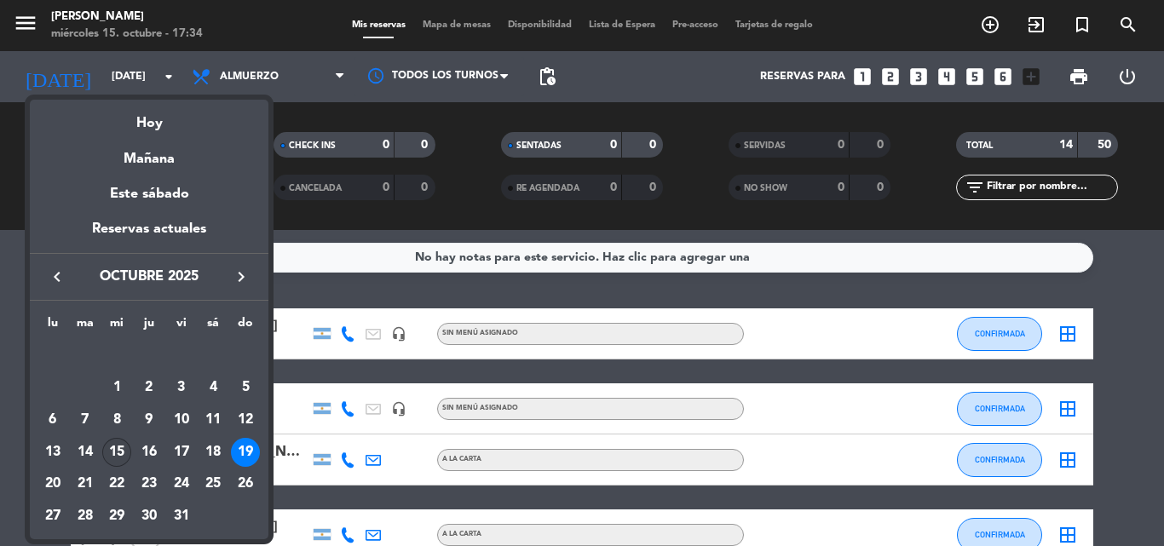 The image size is (1164, 546). I want to click on div: 8, so click(117, 420).